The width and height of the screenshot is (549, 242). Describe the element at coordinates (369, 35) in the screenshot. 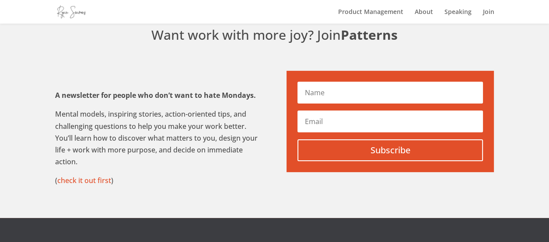

I see `strong: Patterns` at that location.